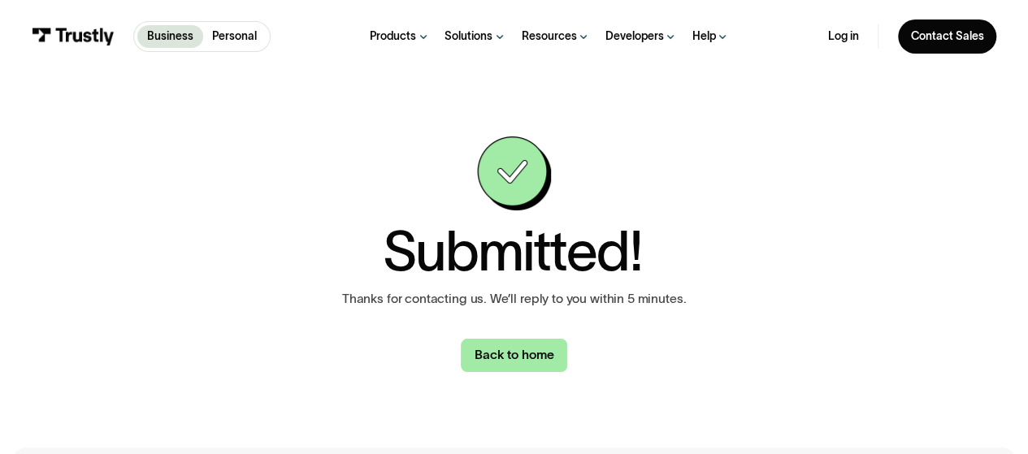 The image size is (1028, 454). Describe the element at coordinates (704, 37) in the screenshot. I see `div: Help` at that location.